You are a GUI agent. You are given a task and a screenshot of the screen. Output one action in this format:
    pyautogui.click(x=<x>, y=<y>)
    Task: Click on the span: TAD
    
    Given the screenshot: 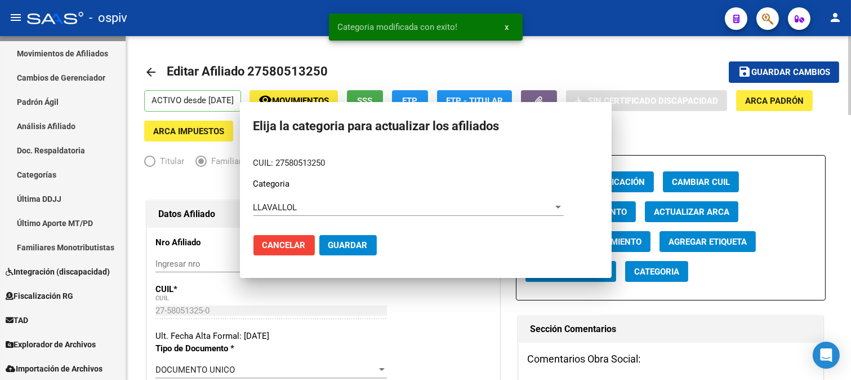 What is the action you would take?
    pyautogui.click(x=17, y=320)
    